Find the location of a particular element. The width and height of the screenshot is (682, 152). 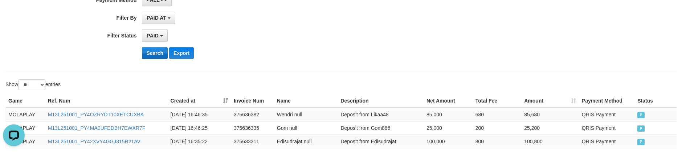

a: M13L251001_PY42XVY4GGJ315R21AV is located at coordinates (94, 141).